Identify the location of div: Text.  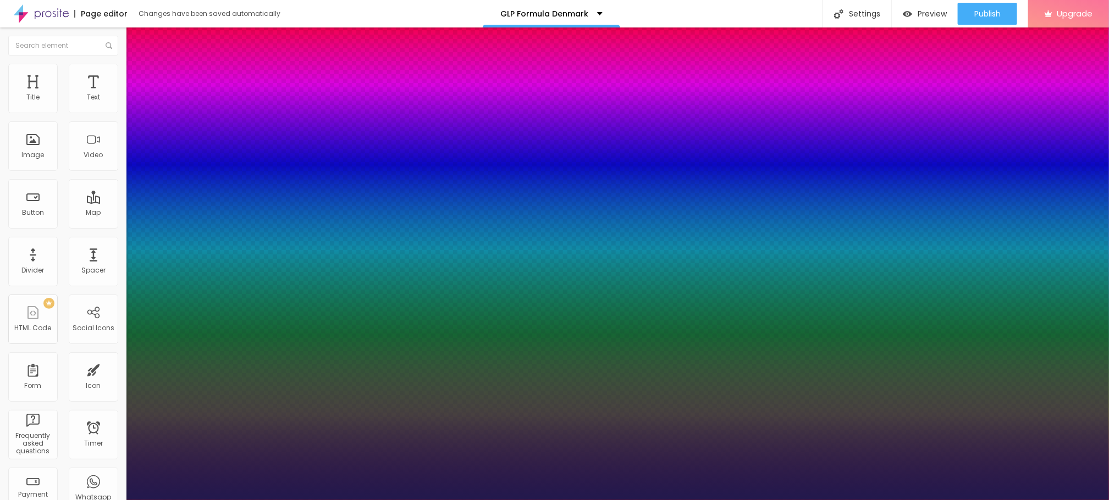
(93, 97).